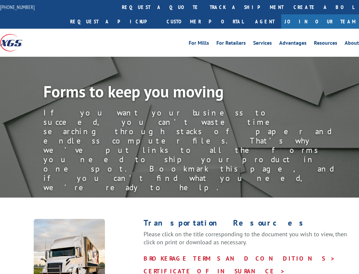  I want to click on a: Resources, so click(326, 44).